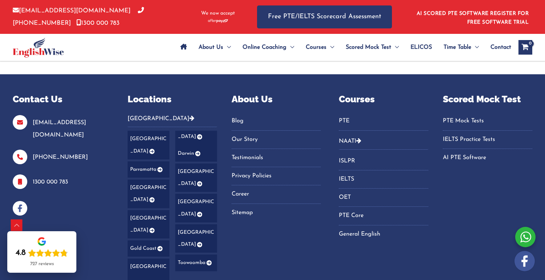 This screenshot has height=280, width=545. Describe the element at coordinates (525, 261) in the screenshot. I see `img: white-facebook.png` at that location.